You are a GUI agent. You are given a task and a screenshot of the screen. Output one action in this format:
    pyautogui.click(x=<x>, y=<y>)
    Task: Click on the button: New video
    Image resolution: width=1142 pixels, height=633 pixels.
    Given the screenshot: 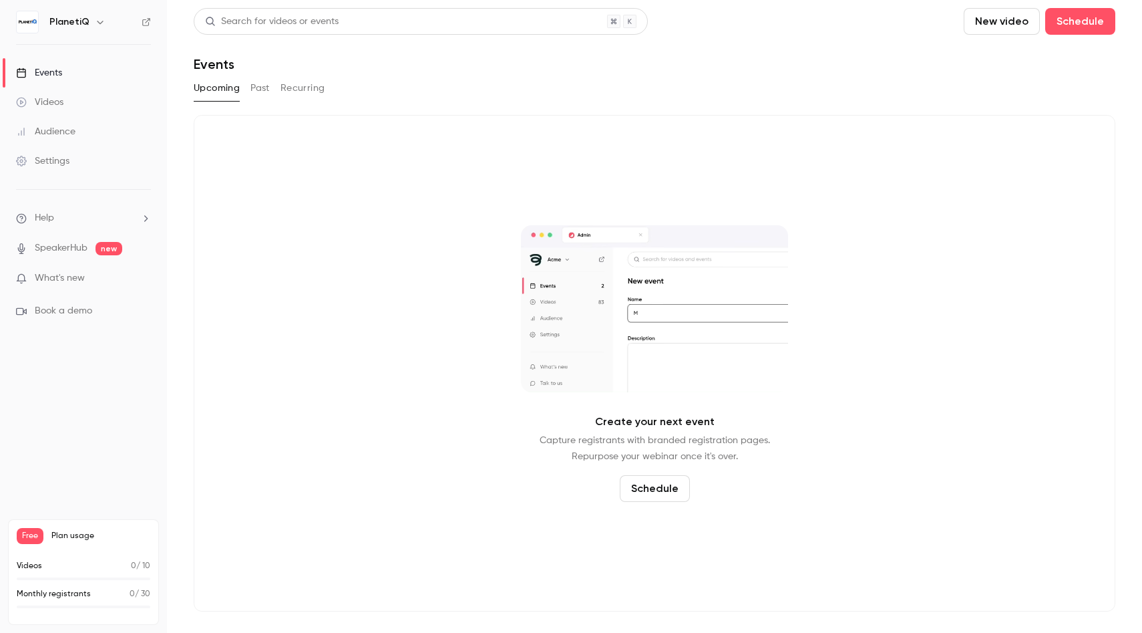 What is the action you would take?
    pyautogui.click(x=1002, y=21)
    